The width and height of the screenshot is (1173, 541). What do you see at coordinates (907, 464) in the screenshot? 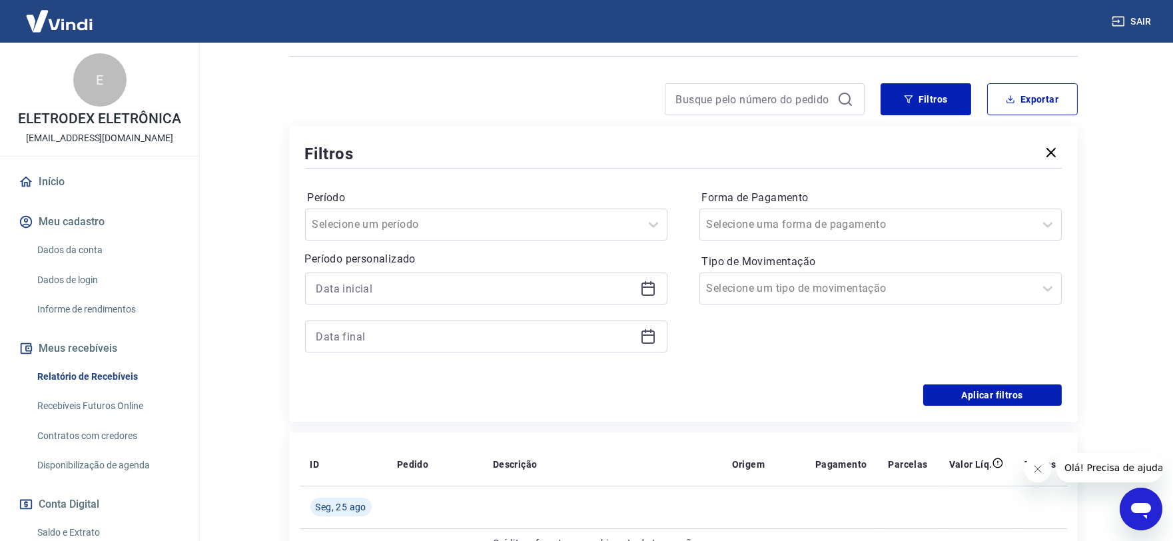
I see `p: Parcelas` at bounding box center [907, 464].